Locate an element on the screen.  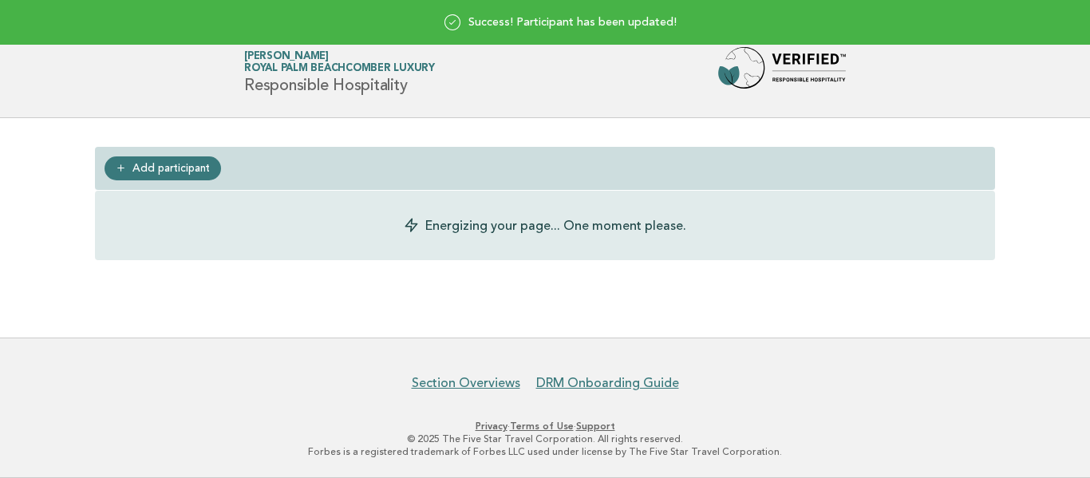
a: Section Overviews is located at coordinates (466, 383).